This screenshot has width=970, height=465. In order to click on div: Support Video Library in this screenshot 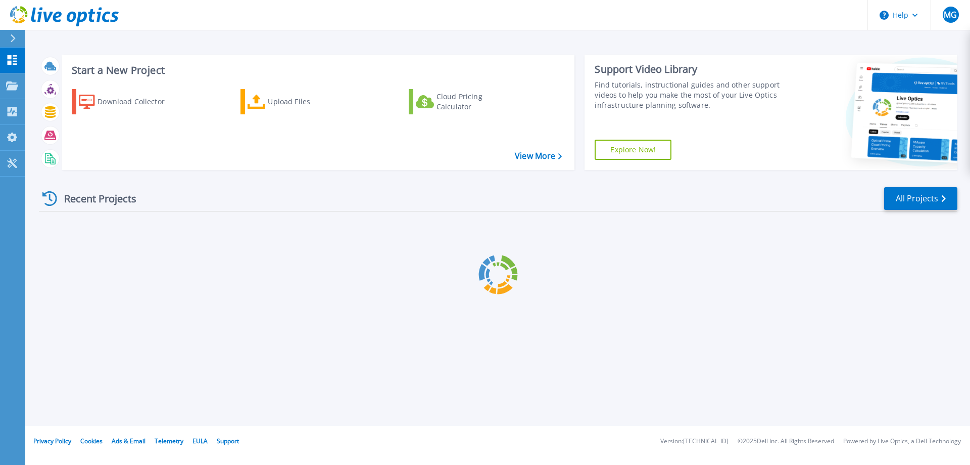, I will do `click(690, 69)`.